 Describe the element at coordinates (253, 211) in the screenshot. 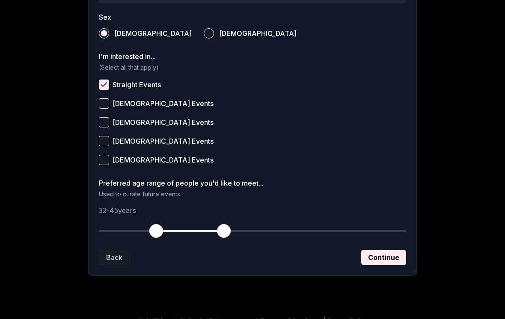

I see `p: 32 - 45 years` at that location.